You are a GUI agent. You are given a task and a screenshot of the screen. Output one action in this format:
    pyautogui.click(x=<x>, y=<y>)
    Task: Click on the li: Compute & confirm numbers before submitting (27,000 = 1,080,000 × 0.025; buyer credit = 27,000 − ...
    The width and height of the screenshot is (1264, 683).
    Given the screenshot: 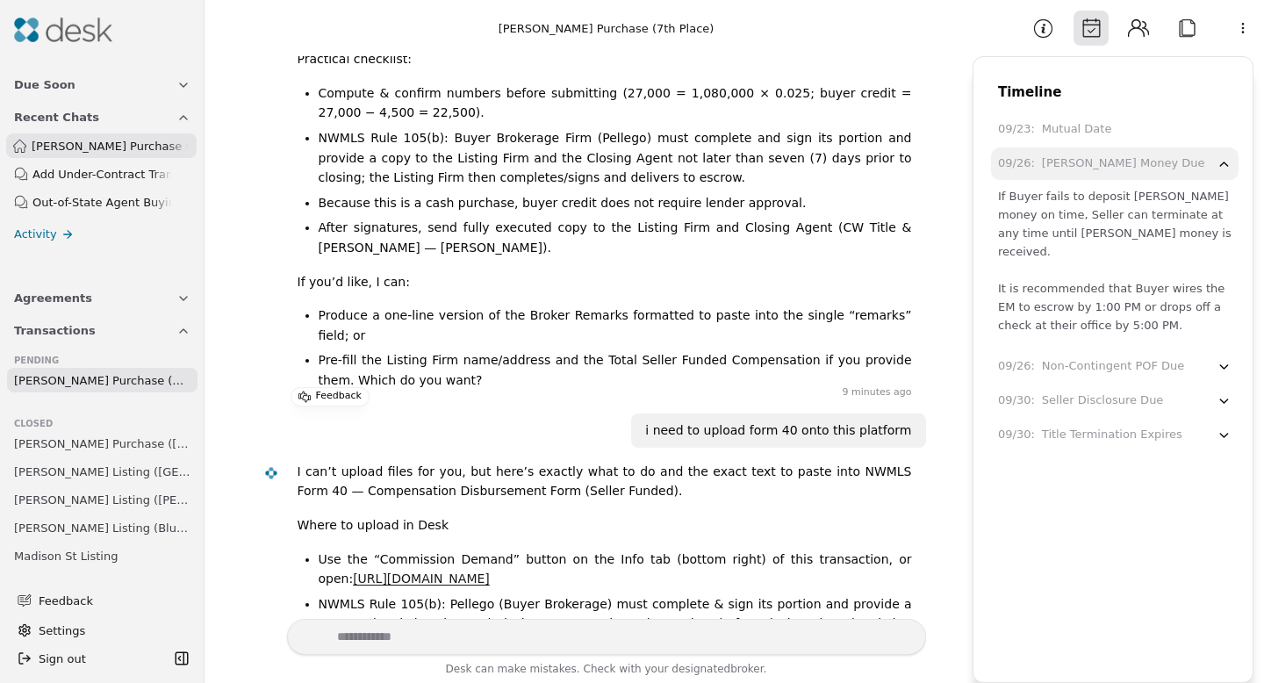 What is the action you would take?
    pyautogui.click(x=615, y=103)
    